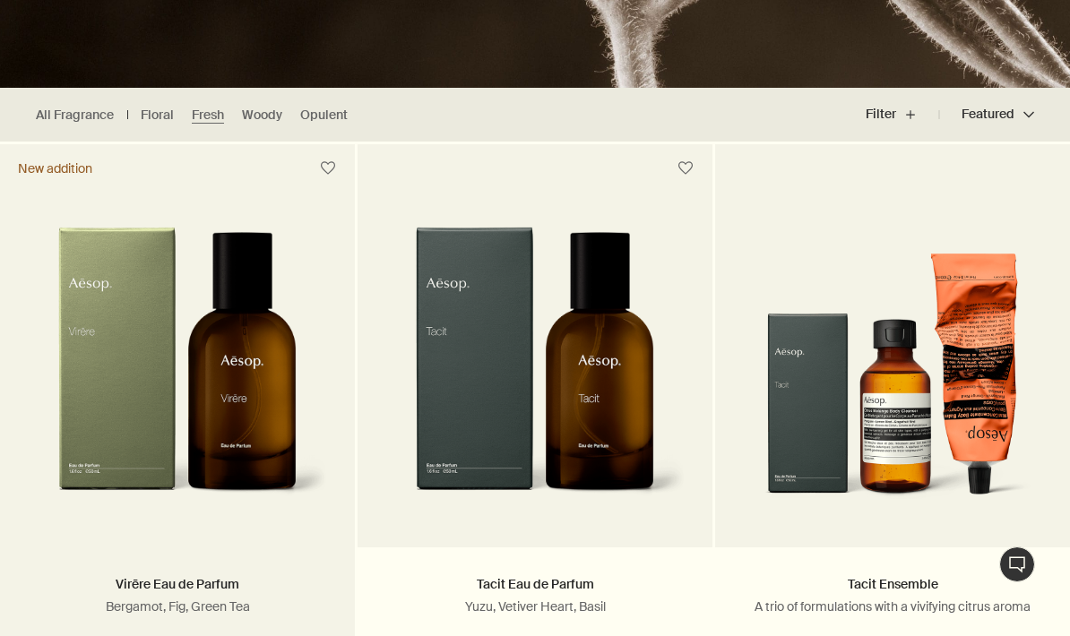 This screenshot has width=1070, height=636. Describe the element at coordinates (535, 374) in the screenshot. I see `img: Tacit Eau de Parfum in amber glass bottle with outer carton` at that location.